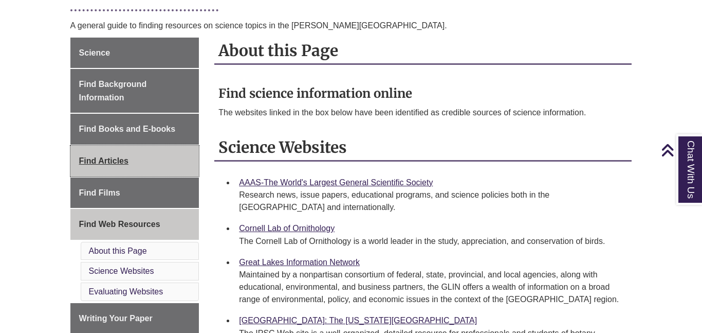 The height and width of the screenshot is (333, 702). What do you see at coordinates (423, 51) in the screenshot?
I see `h2: About this Page` at bounding box center [423, 51].